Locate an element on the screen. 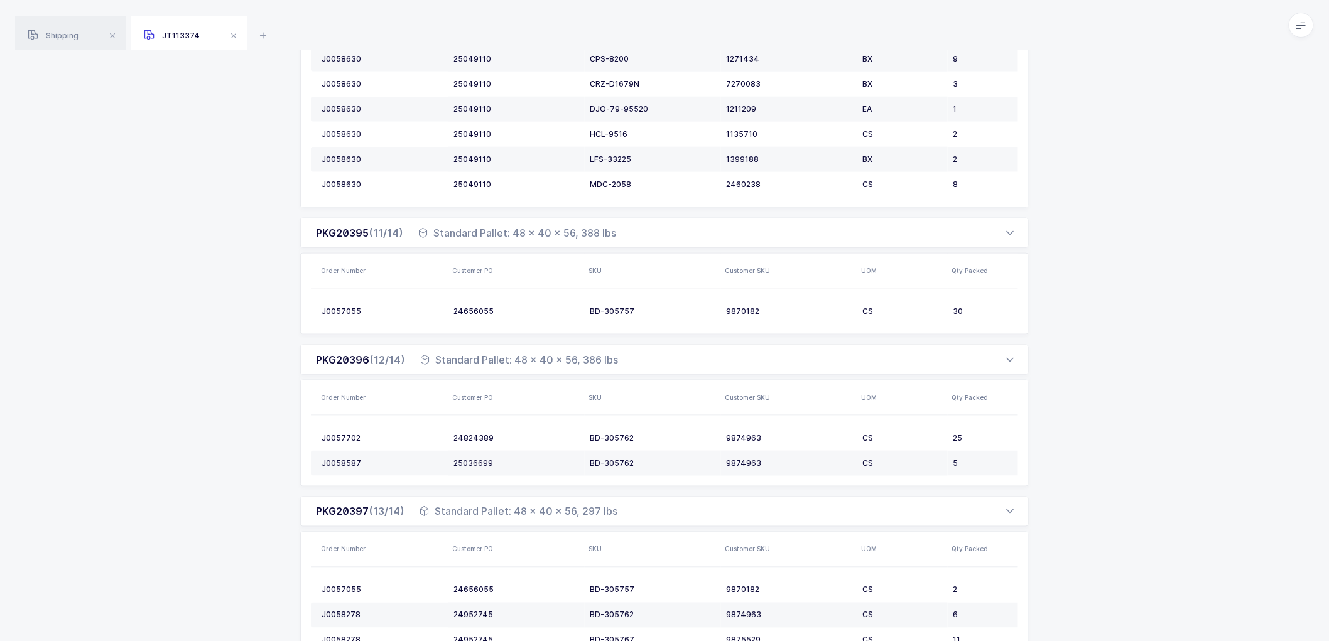 This screenshot has width=1329, height=641. div: 1271434 is located at coordinates (789, 59).